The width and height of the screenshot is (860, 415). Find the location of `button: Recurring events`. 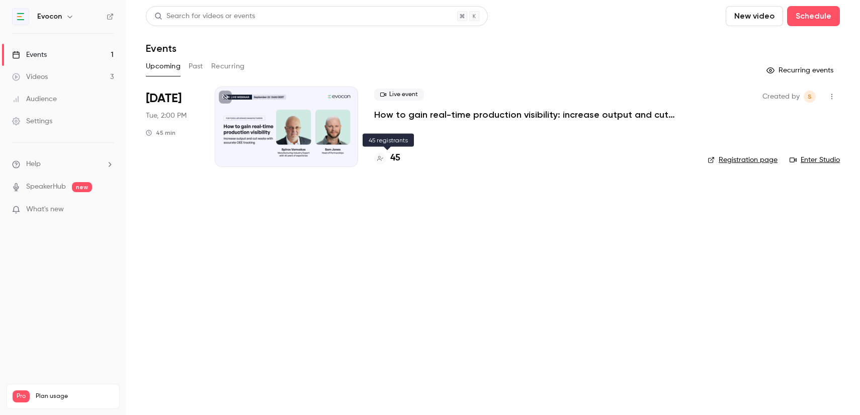

button: Recurring events is located at coordinates (800, 70).